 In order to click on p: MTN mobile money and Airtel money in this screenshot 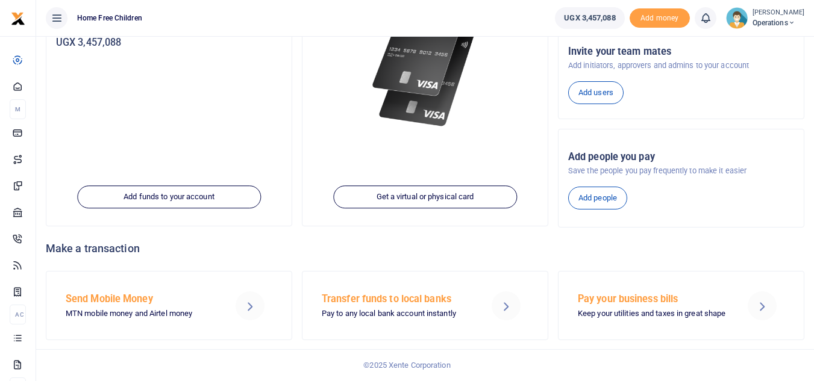, I will do `click(142, 314)`.